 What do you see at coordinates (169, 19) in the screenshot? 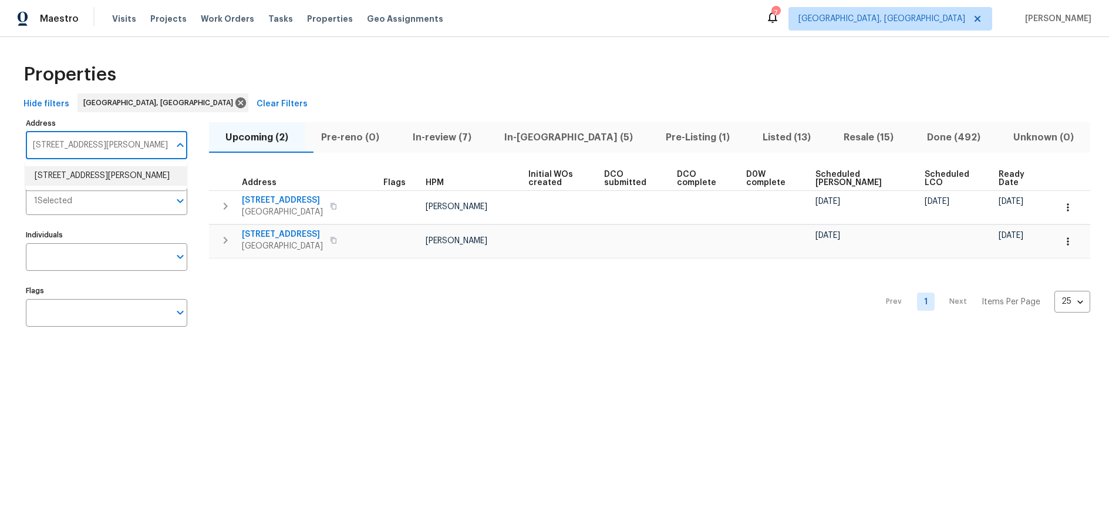
I see `span: Projects` at bounding box center [169, 19].